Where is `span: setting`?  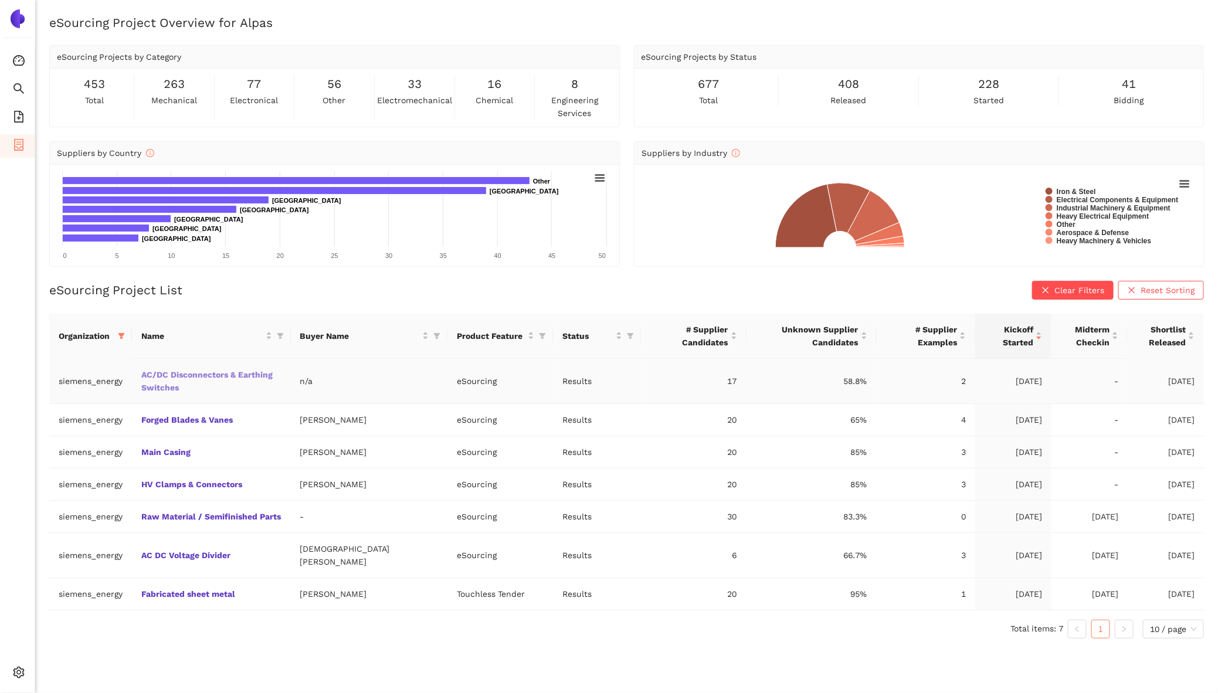 span: setting is located at coordinates (19, 674).